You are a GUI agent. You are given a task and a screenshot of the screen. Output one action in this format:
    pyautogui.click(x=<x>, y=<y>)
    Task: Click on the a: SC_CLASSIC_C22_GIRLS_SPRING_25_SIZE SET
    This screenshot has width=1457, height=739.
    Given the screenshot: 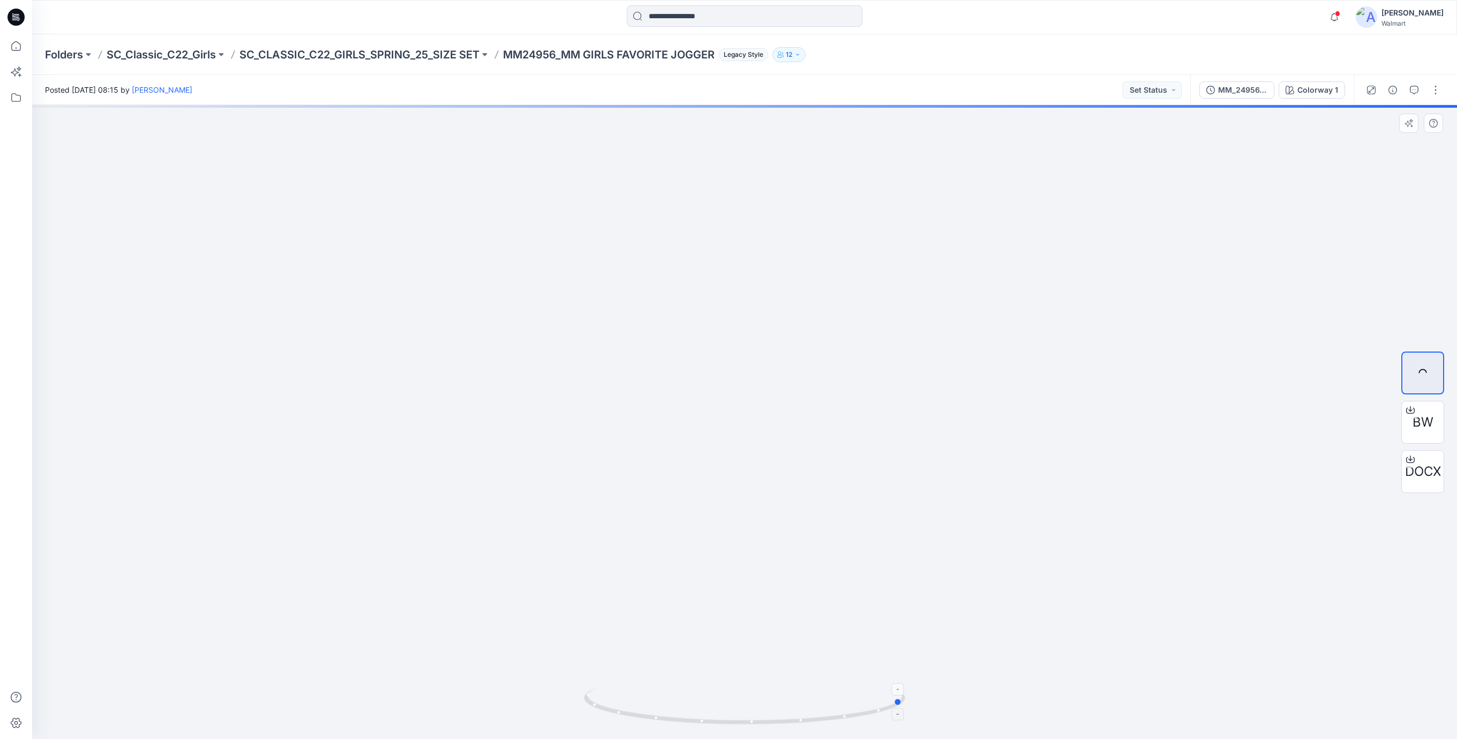 What is the action you would take?
    pyautogui.click(x=359, y=55)
    